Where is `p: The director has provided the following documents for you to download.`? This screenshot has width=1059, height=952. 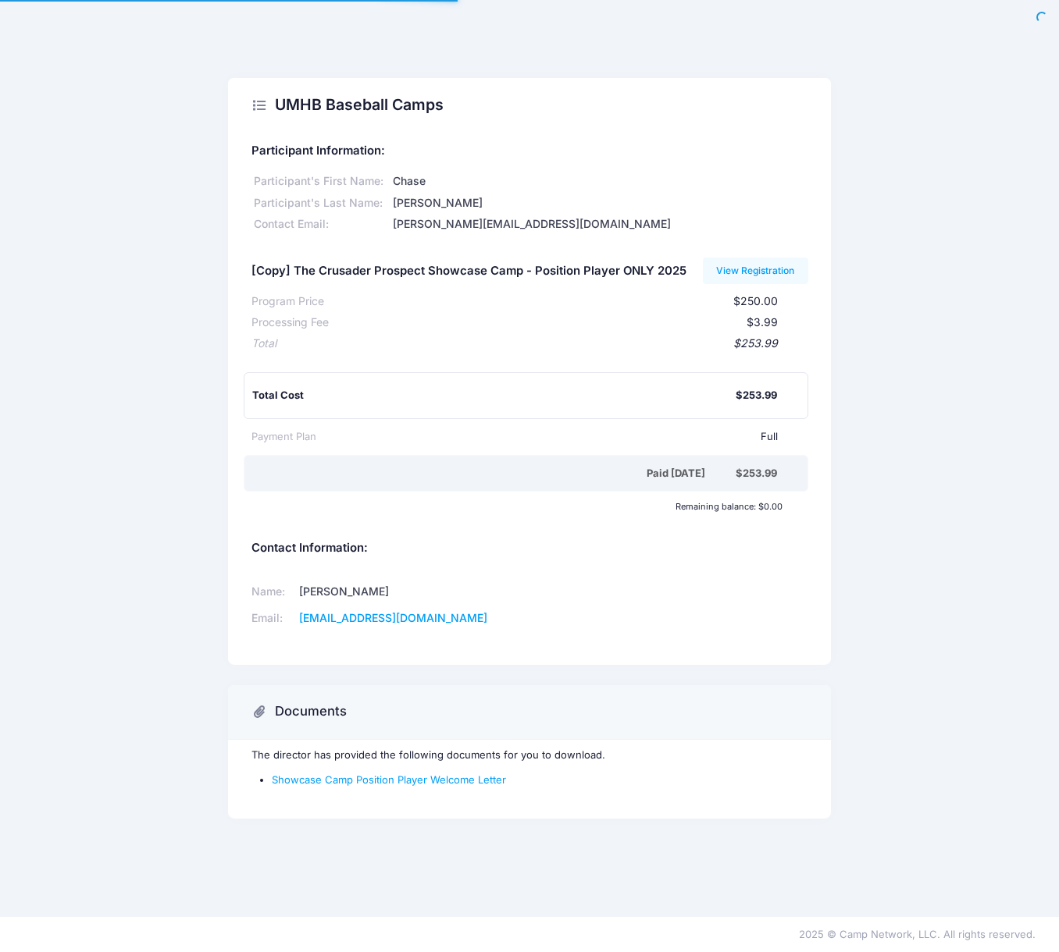
p: The director has provided the following documents for you to download. is located at coordinates (529, 756).